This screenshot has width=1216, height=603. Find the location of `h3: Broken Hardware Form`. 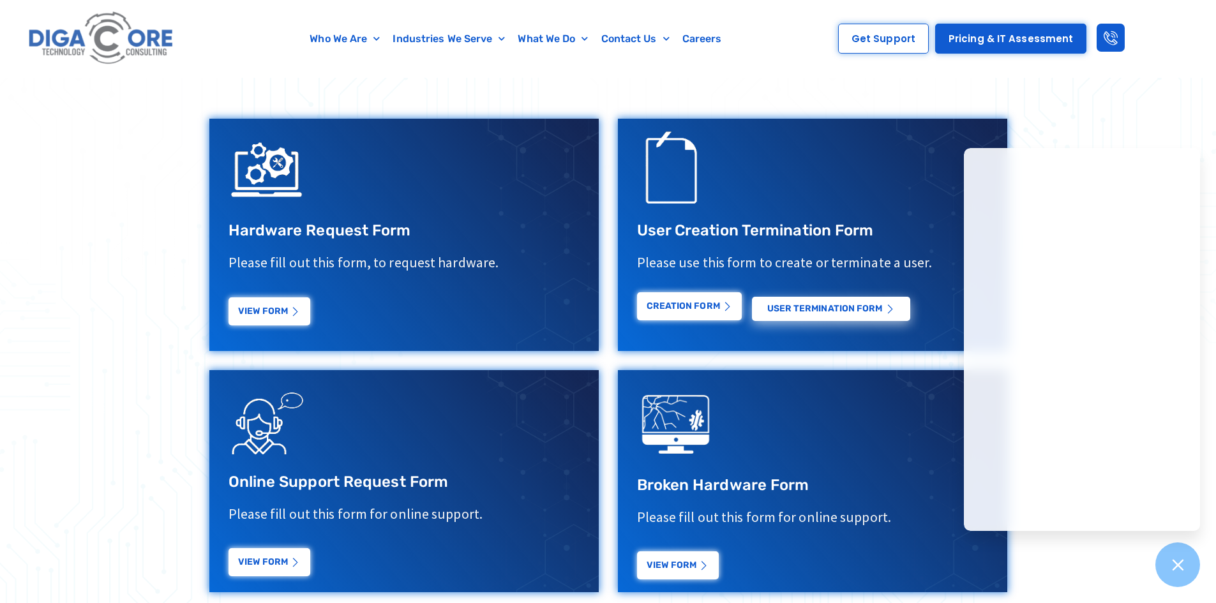

h3: Broken Hardware Form is located at coordinates (813, 485).